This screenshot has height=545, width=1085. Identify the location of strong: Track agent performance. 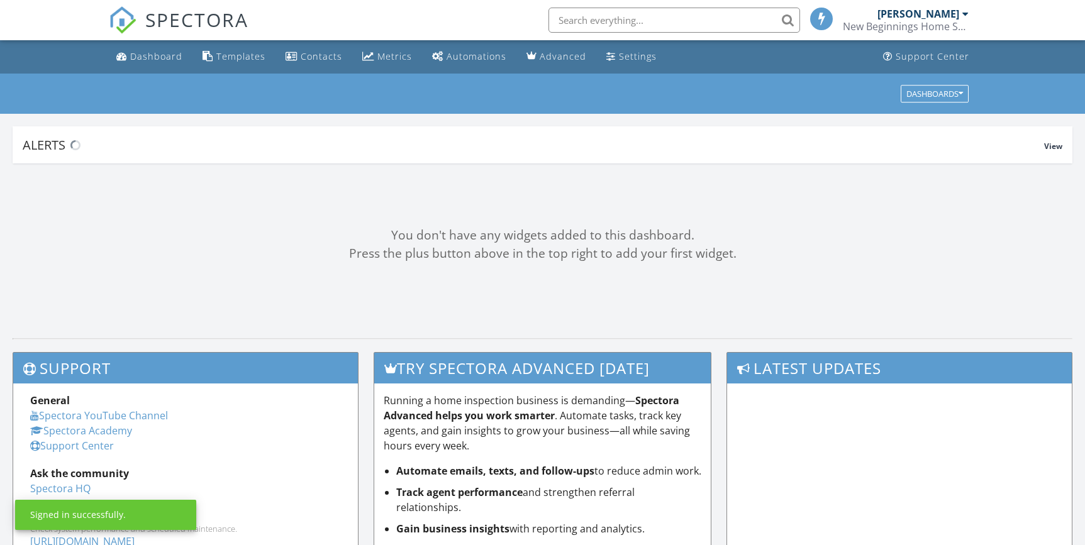
(459, 493).